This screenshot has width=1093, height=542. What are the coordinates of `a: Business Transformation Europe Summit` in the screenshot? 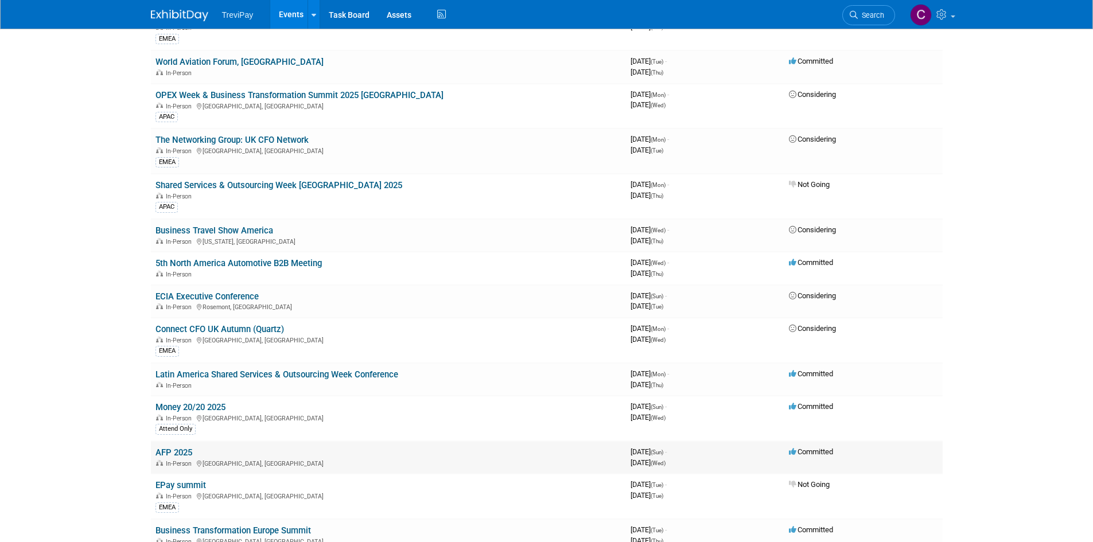 It's located at (233, 531).